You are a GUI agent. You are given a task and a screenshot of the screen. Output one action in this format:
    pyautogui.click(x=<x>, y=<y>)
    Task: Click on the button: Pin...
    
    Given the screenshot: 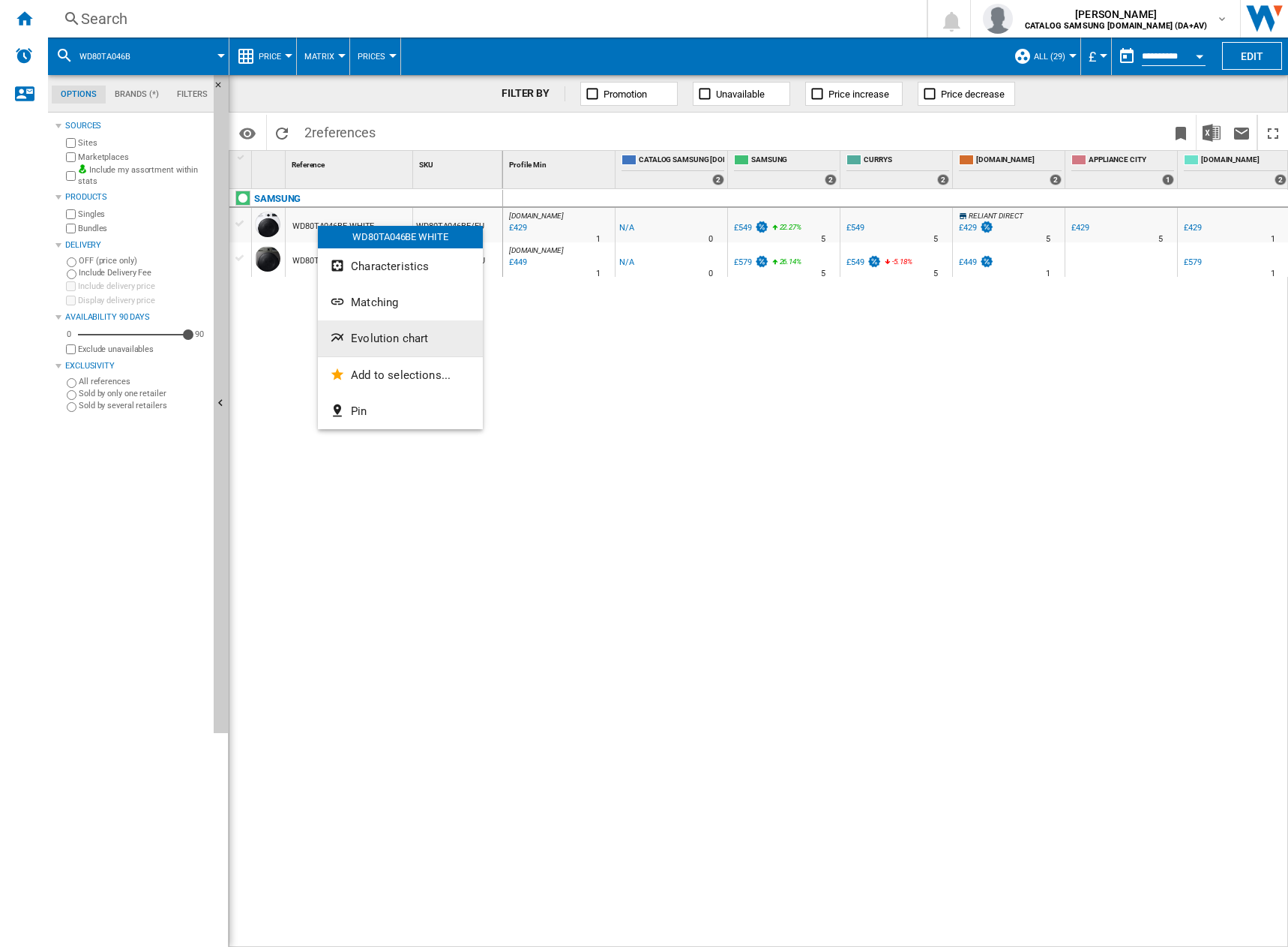 What is the action you would take?
    pyautogui.click(x=401, y=411)
    